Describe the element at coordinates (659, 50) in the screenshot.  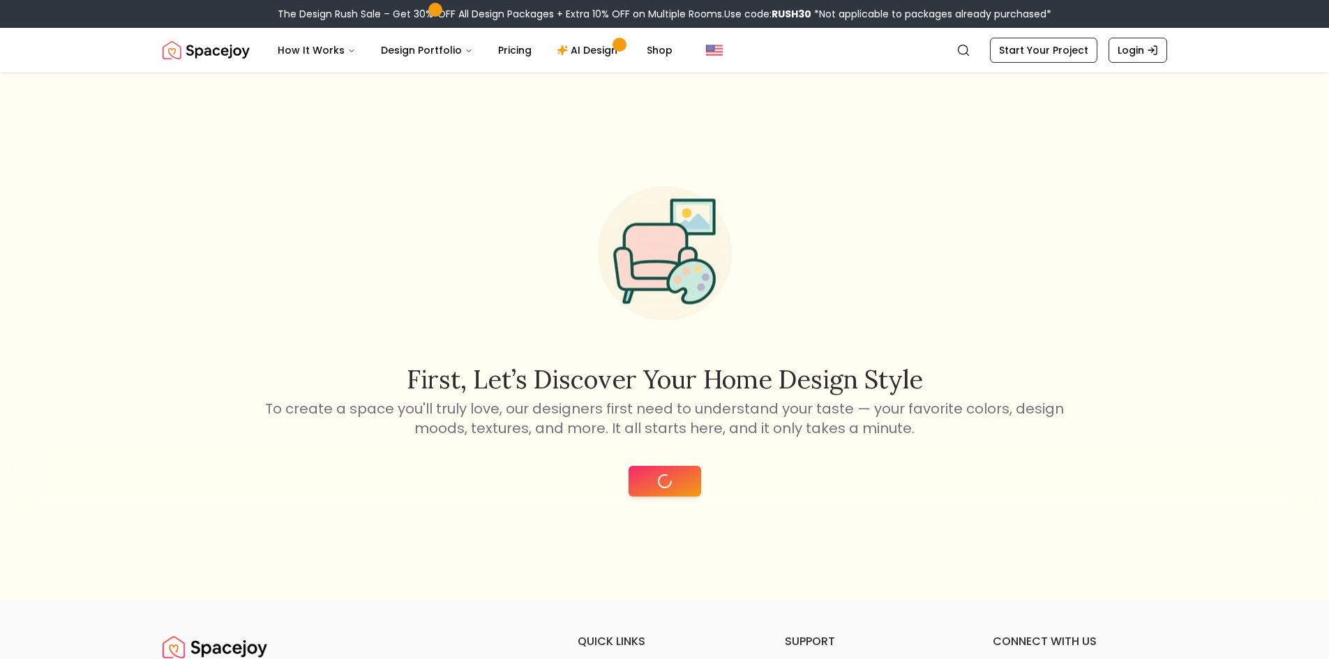
I see `a: Shop` at that location.